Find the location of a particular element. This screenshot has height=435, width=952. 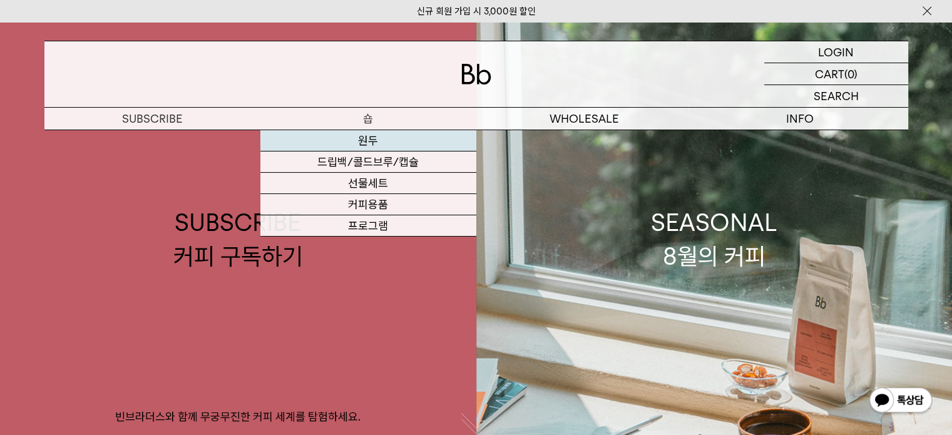

a: 커피용품 is located at coordinates (368, 205).